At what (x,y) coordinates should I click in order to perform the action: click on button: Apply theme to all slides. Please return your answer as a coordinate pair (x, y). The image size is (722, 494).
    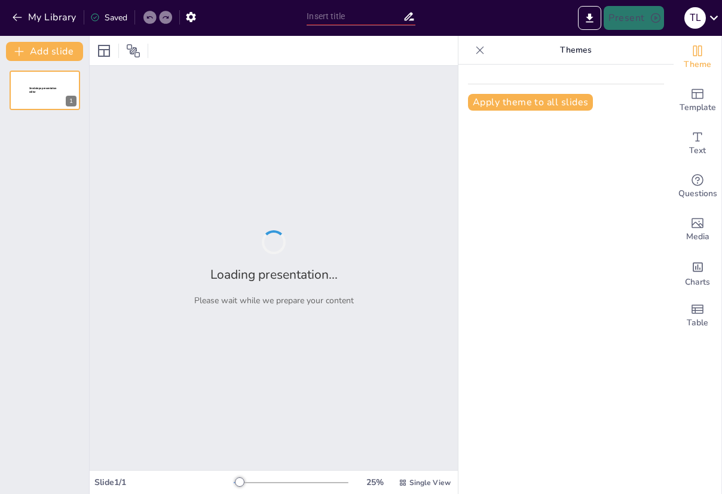
    Looking at the image, I should click on (530, 102).